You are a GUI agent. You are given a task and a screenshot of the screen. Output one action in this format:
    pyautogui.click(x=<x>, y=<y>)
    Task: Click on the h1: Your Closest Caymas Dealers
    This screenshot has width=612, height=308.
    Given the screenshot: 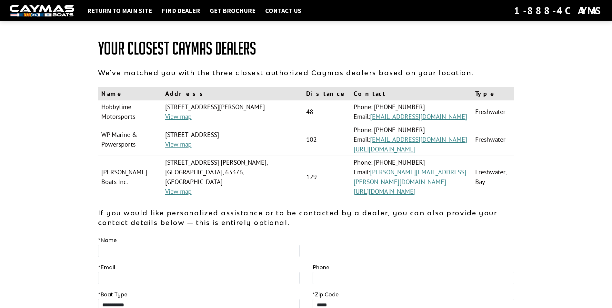 What is the action you would take?
    pyautogui.click(x=306, y=48)
    